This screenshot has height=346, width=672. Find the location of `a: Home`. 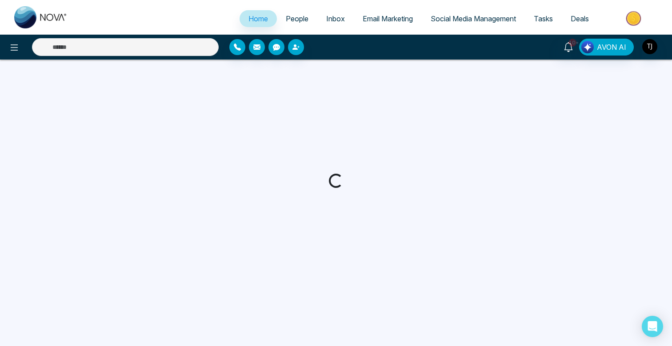

a: Home is located at coordinates (258, 19).